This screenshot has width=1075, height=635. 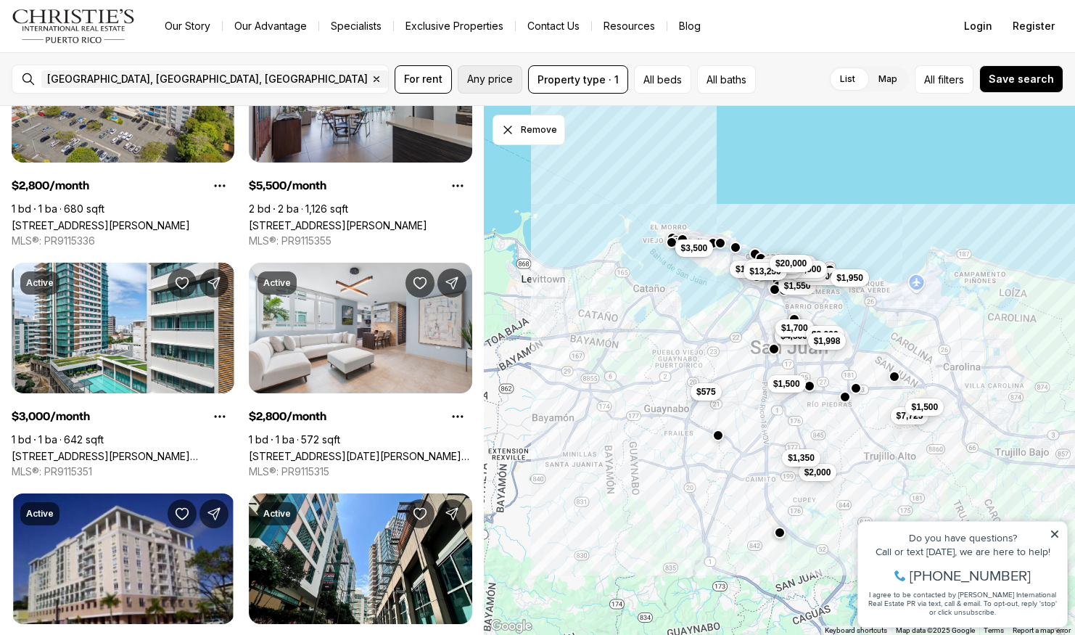 I want to click on a: Our Advantage, so click(x=271, y=26).